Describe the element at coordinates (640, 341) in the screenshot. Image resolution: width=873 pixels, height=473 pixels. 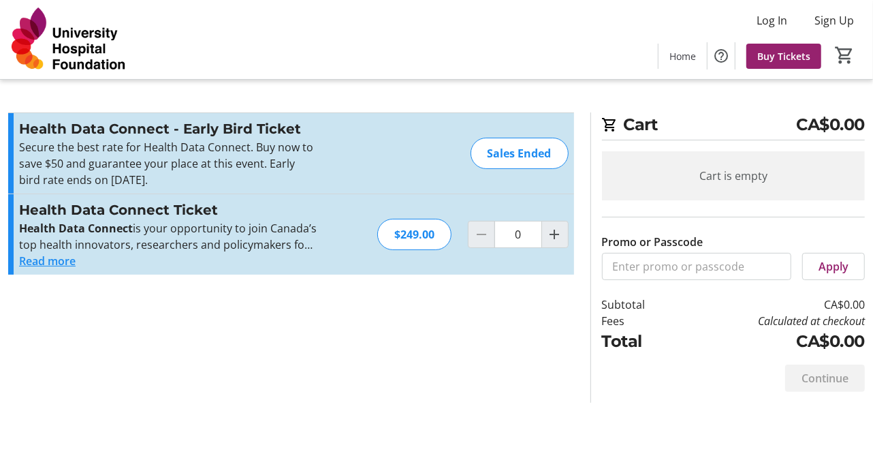
I see `td: Total` at that location.